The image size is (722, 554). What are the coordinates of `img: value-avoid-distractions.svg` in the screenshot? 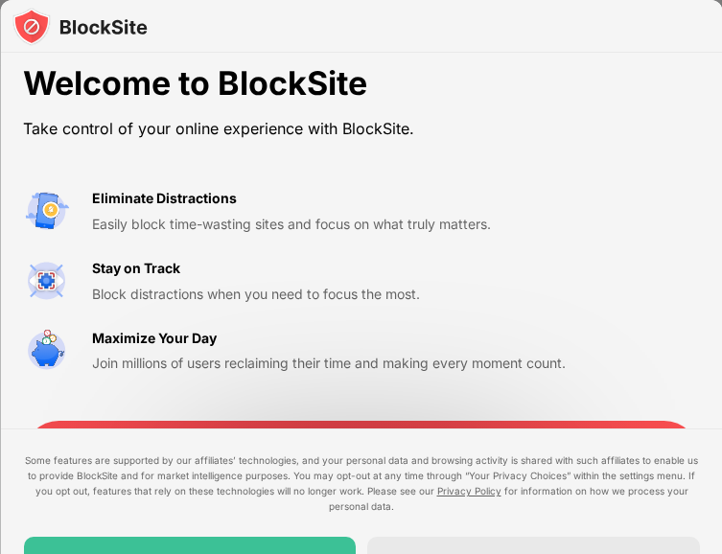 It's located at (46, 211).